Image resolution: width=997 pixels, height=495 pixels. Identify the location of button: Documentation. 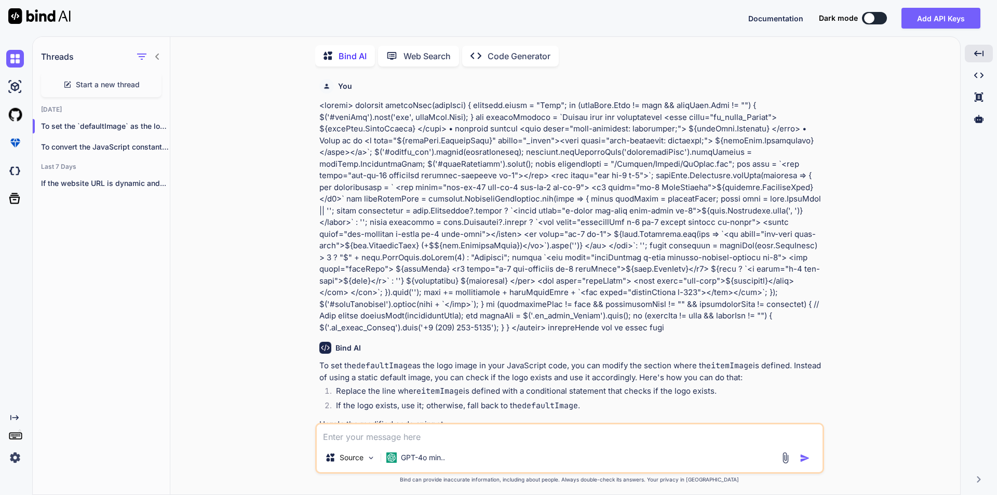
(776, 18).